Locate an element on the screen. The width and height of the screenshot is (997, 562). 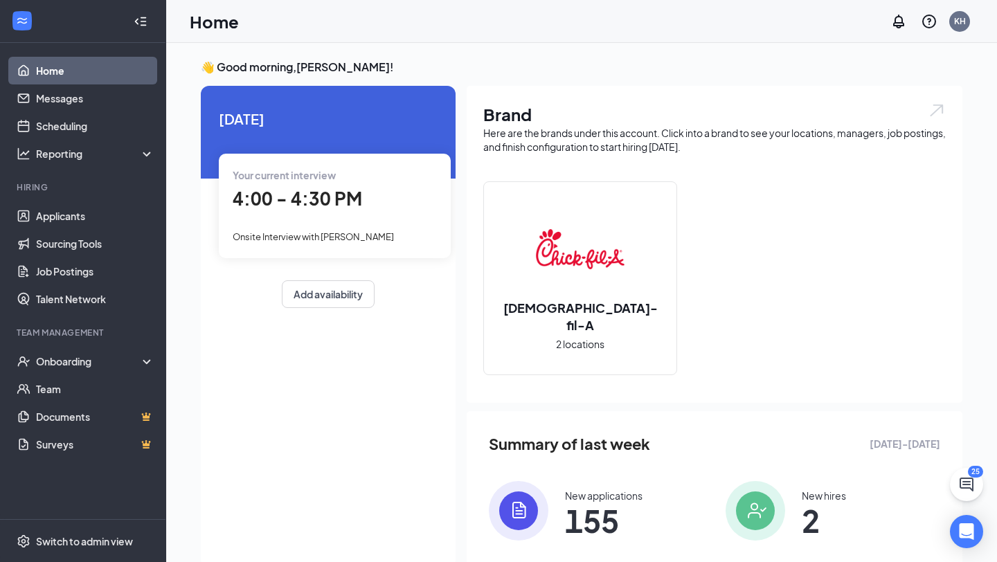
svg: Analysis is located at coordinates (24, 154).